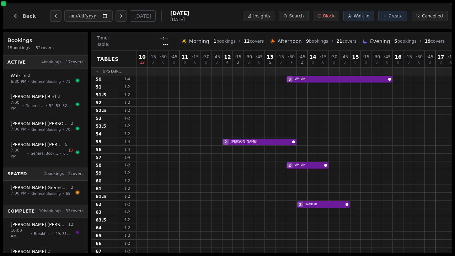 This screenshot has width=455, height=256. Describe the element at coordinates (66, 145) in the screenshot. I see `span: 5` at that location.